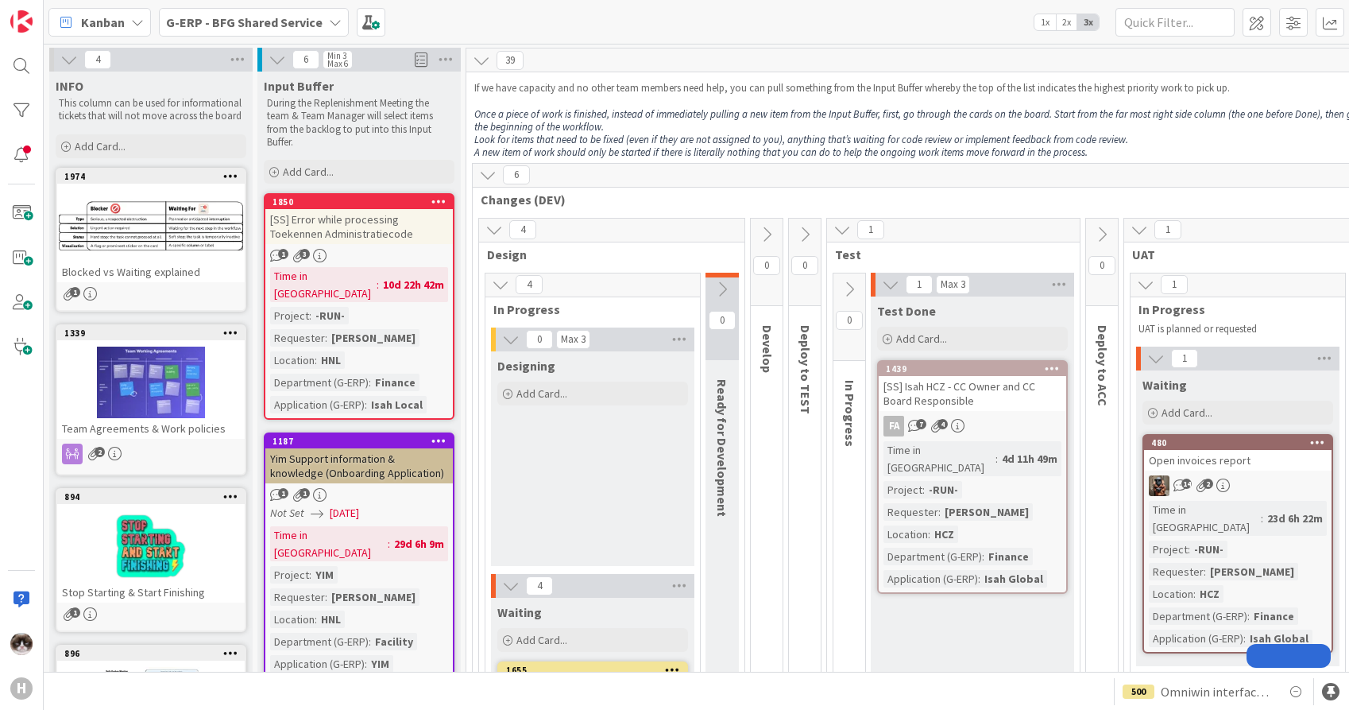  I want to click on span: Design, so click(606, 254).